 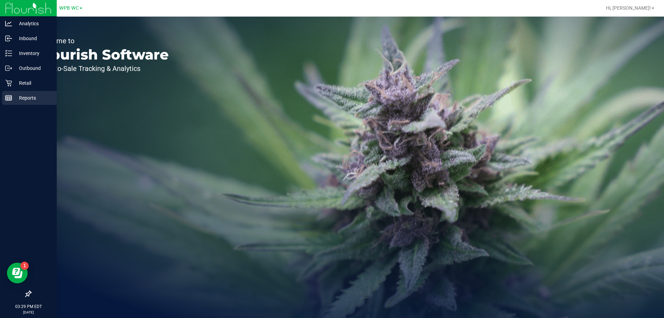 I want to click on inline-svg: Outbound, so click(x=9, y=68).